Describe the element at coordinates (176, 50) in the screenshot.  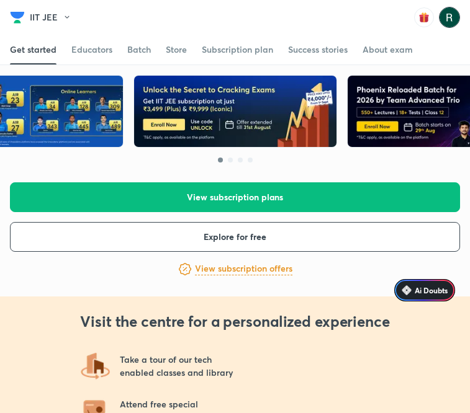
I see `a: Store` at that location.